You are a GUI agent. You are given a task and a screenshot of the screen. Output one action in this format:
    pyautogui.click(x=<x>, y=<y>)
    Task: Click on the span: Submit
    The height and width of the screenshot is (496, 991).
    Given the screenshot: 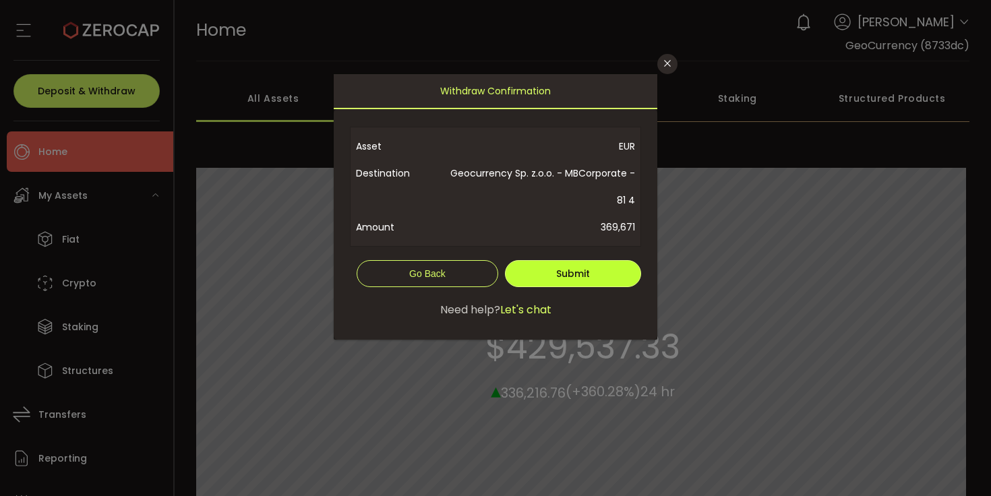 What is the action you would take?
    pyautogui.click(x=573, y=274)
    